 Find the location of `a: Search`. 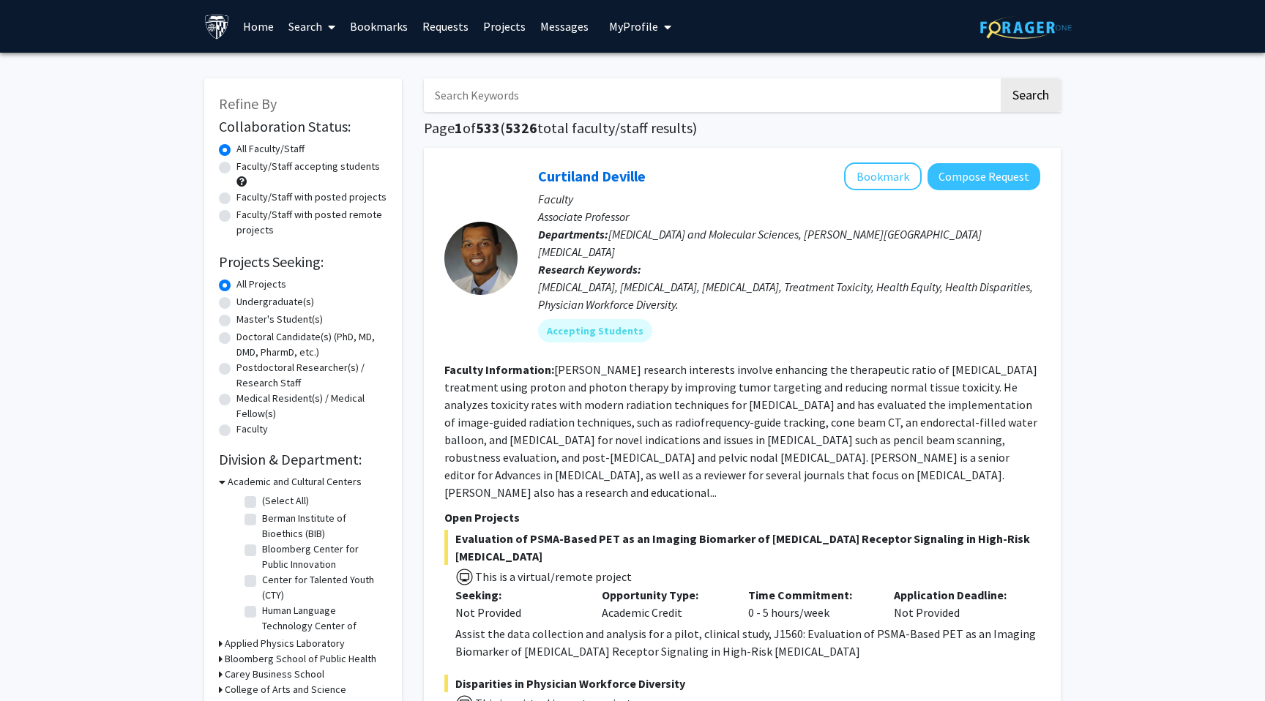

a: Search is located at coordinates (312, 26).